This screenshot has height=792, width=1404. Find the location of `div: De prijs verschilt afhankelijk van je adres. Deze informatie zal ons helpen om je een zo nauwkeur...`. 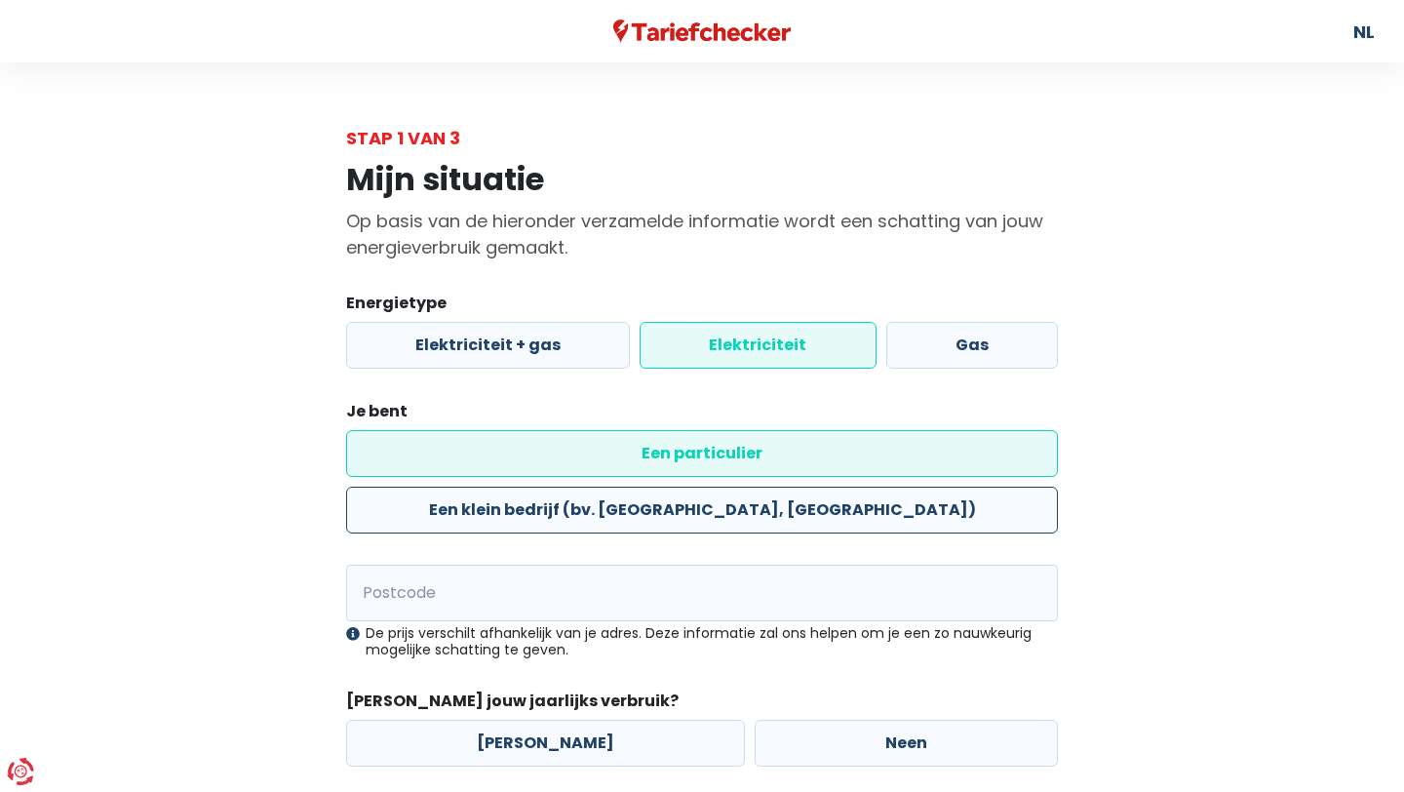

div: De prijs verschilt afhankelijk van je adres. Deze informatie zal ons helpen om je een zo nauwkeur... is located at coordinates (702, 641).